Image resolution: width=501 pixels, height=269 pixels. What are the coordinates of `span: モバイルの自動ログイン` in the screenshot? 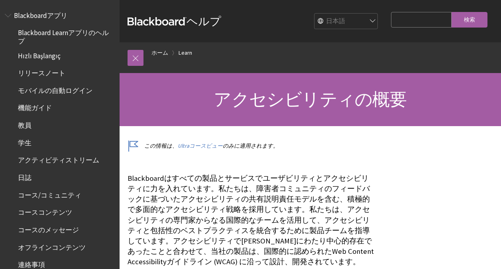 It's located at (55, 89).